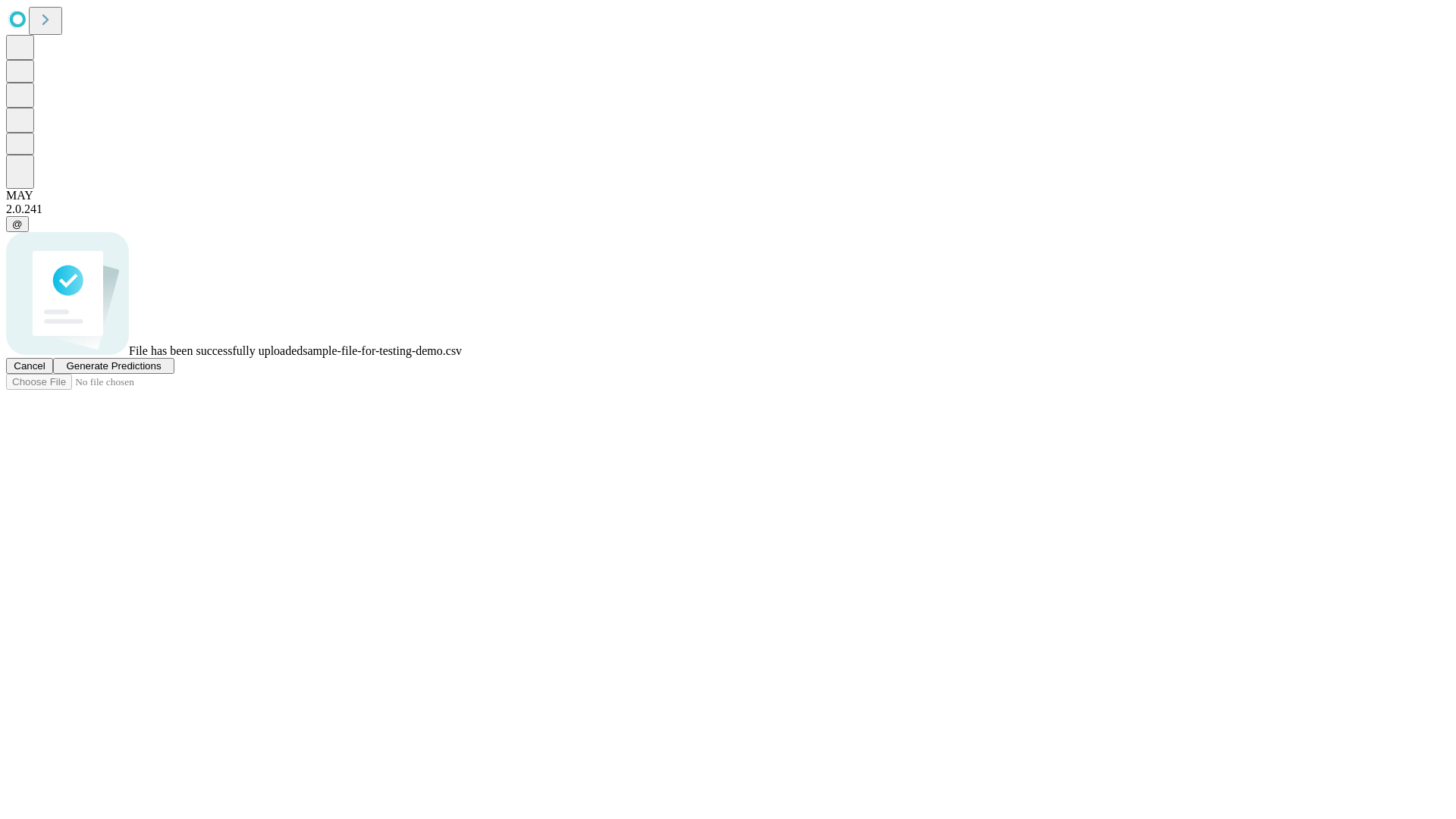 The image size is (1456, 819). What do you see at coordinates (114, 366) in the screenshot?
I see `button: Generate Predictions` at bounding box center [114, 366].